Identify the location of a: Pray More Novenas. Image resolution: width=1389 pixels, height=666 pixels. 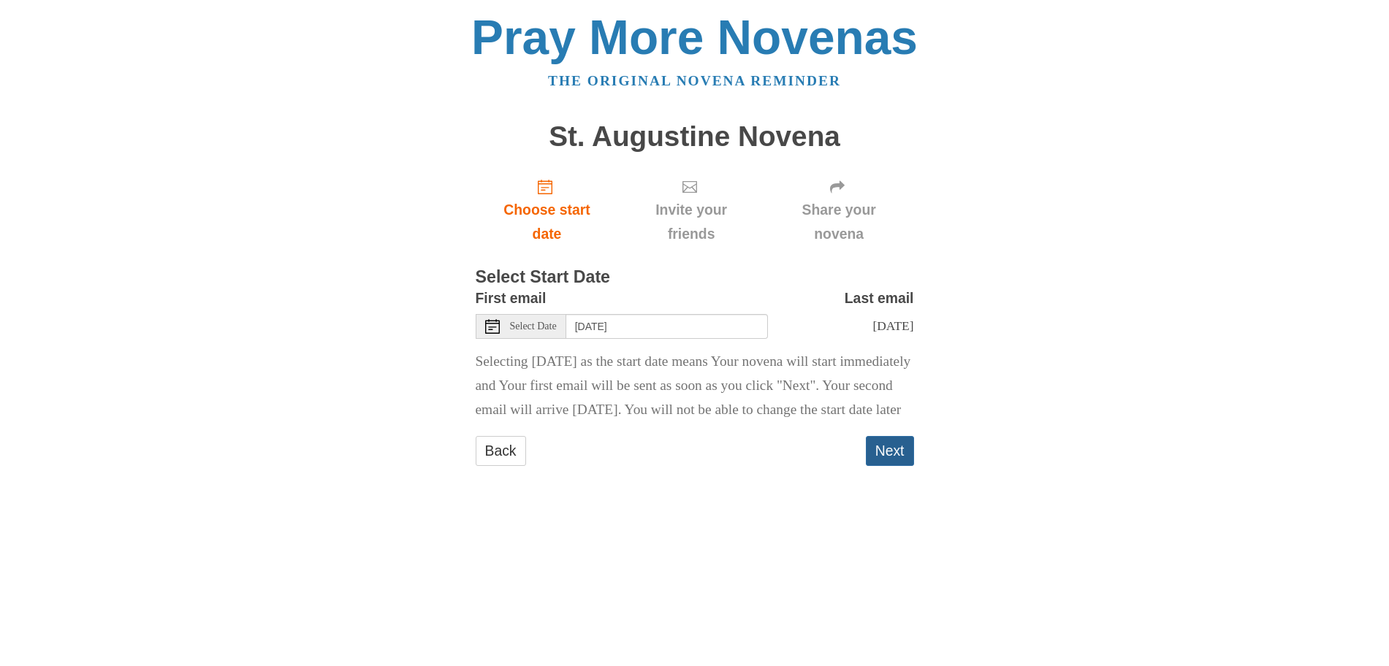
(694, 37).